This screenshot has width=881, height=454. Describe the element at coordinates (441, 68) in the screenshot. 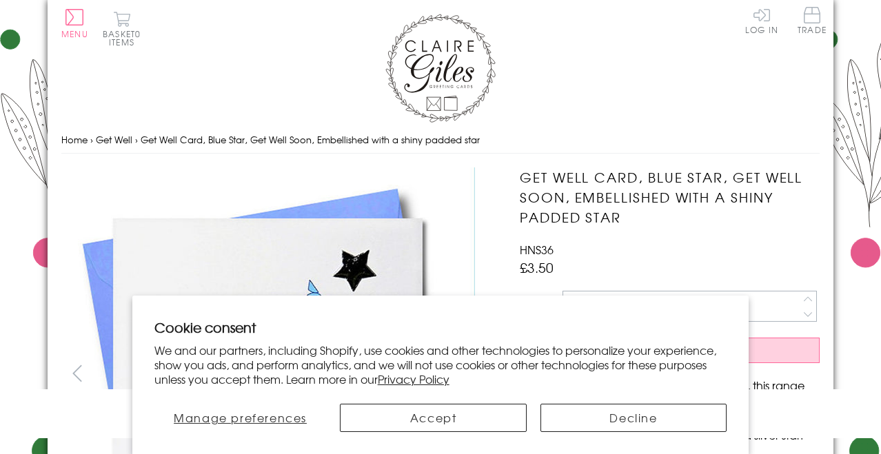

I see `img: Claire Giles Greetings Cards` at that location.